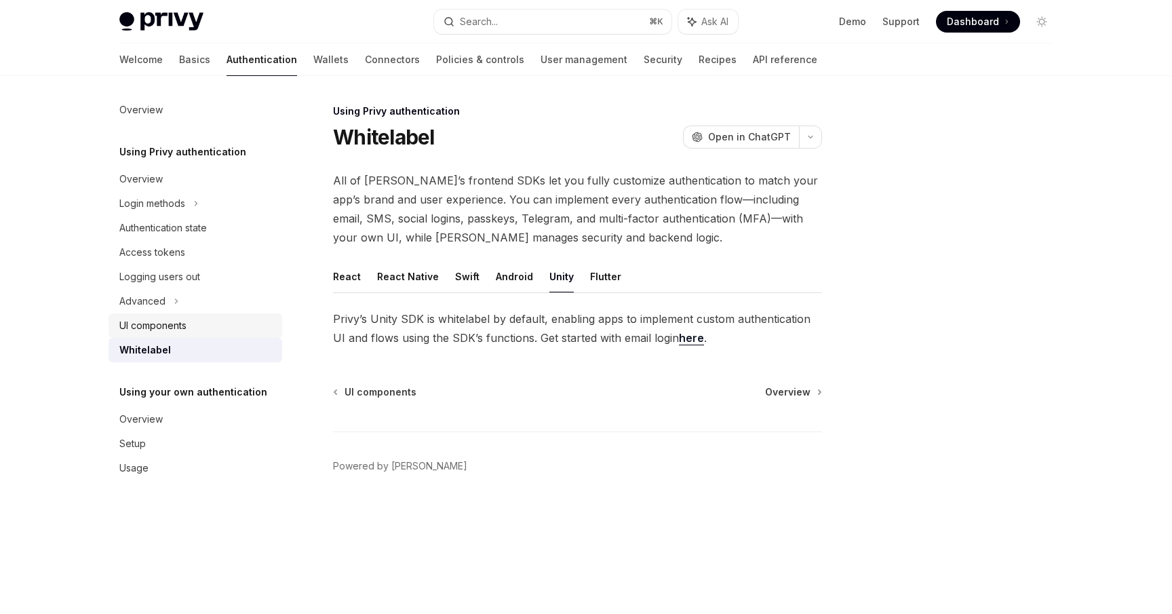  I want to click on a: Support, so click(901, 22).